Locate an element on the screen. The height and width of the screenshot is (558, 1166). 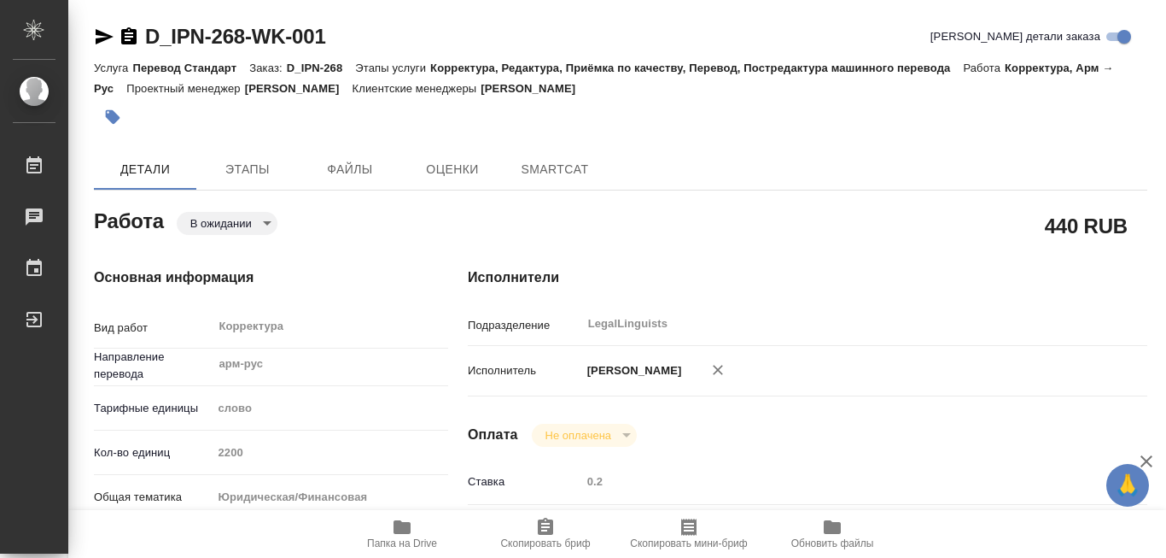
h4: Оплата is located at coordinates (493, 435).